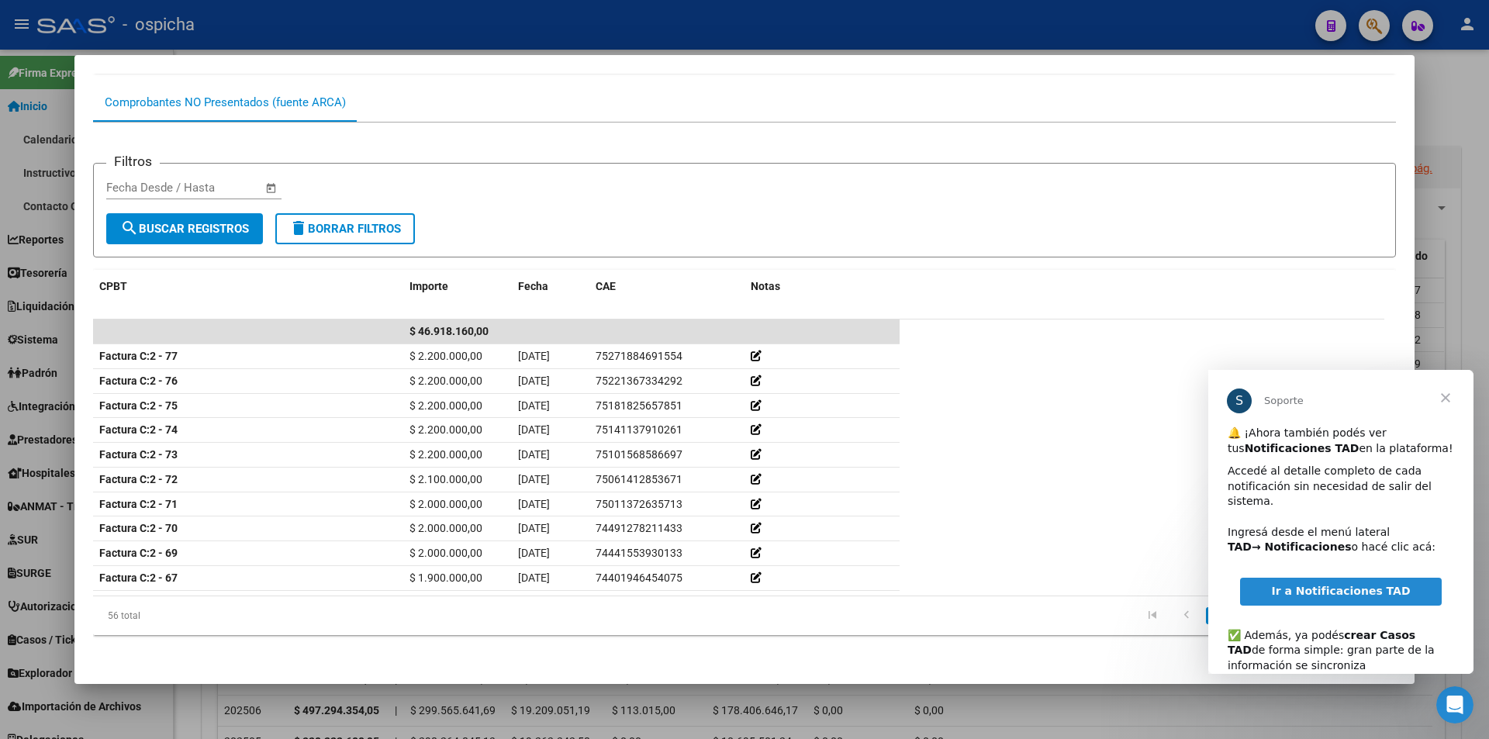  What do you see at coordinates (639, 553) in the screenshot?
I see `span: 74441553930133` at bounding box center [639, 553].